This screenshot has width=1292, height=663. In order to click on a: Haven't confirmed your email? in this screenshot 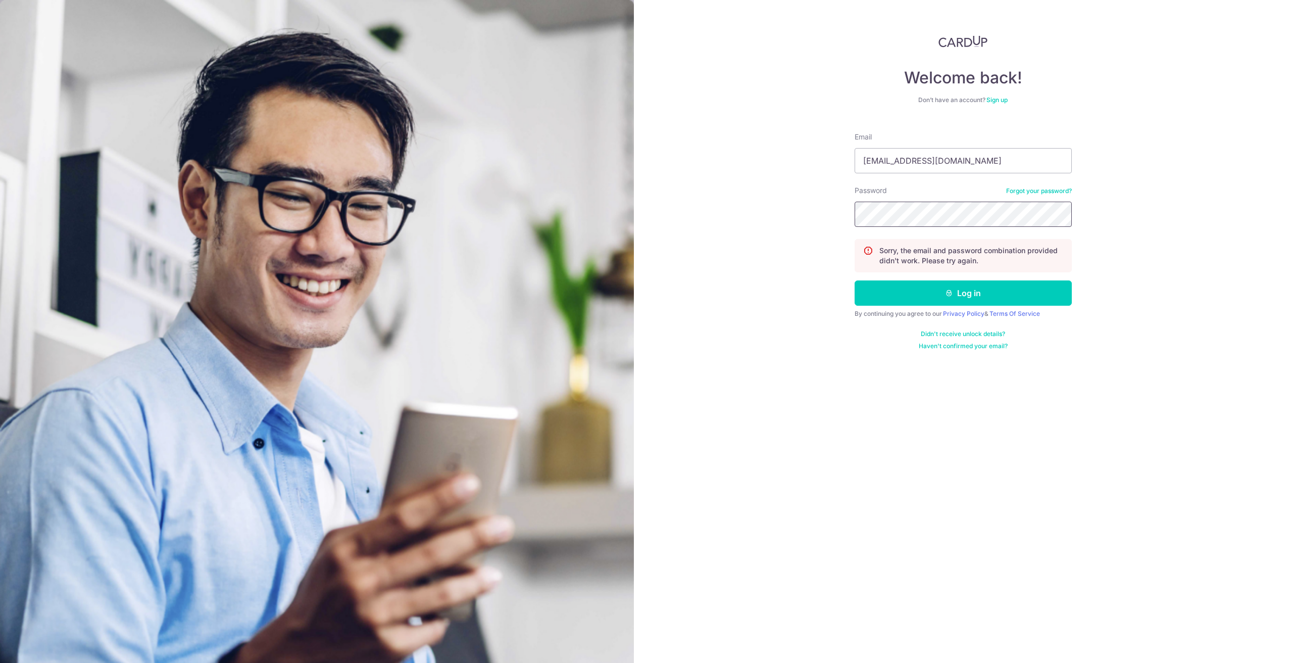, I will do `click(964, 346)`.